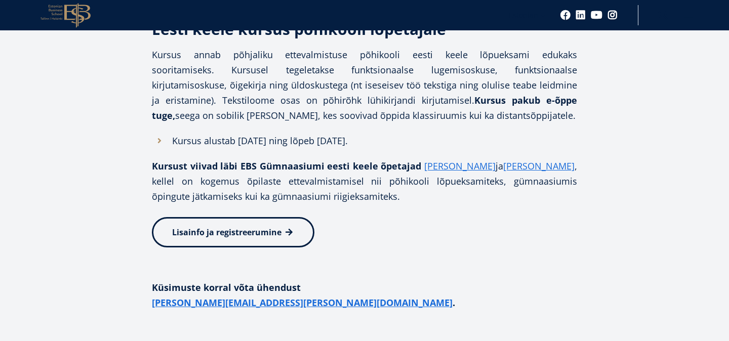 The image size is (729, 341). What do you see at coordinates (233, 232) in the screenshot?
I see `a: Lisainfo ja registreerumine` at bounding box center [233, 232].